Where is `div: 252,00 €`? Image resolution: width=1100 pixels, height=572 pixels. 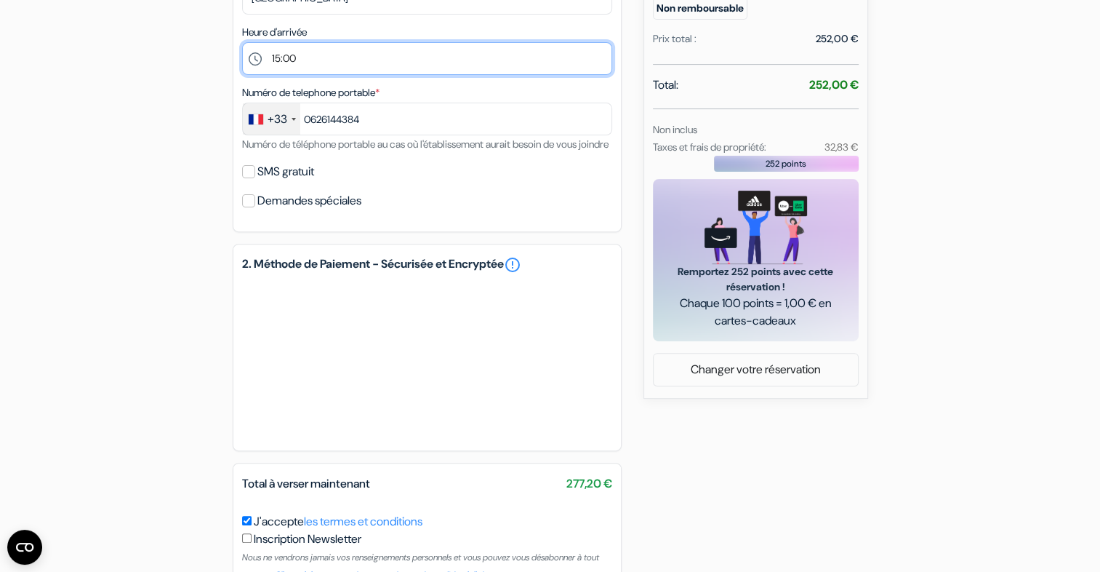
div: 252,00 € is located at coordinates (837, 39).